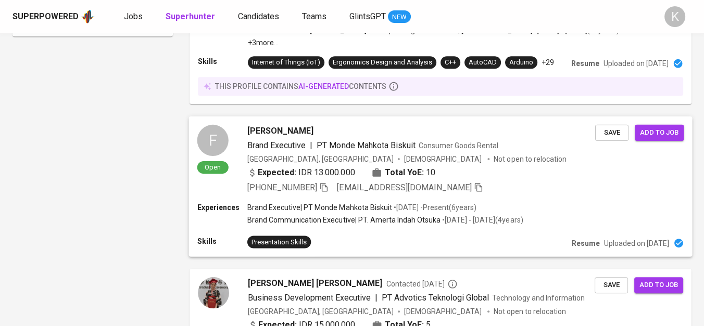 The image size is (704, 326). What do you see at coordinates (212, 167) in the screenshot?
I see `span: Open` at bounding box center [212, 167].